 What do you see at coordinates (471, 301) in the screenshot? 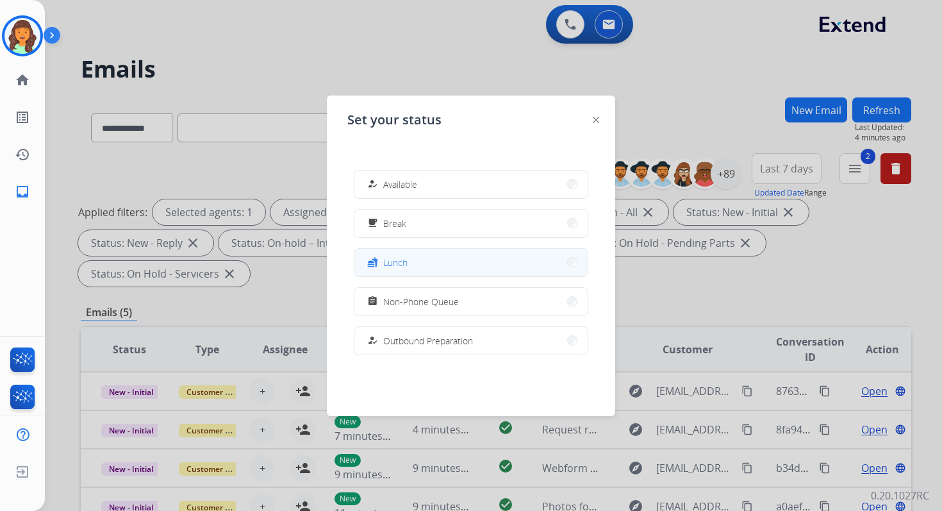
I see `button: Non-Phone Queue` at bounding box center [471, 301].